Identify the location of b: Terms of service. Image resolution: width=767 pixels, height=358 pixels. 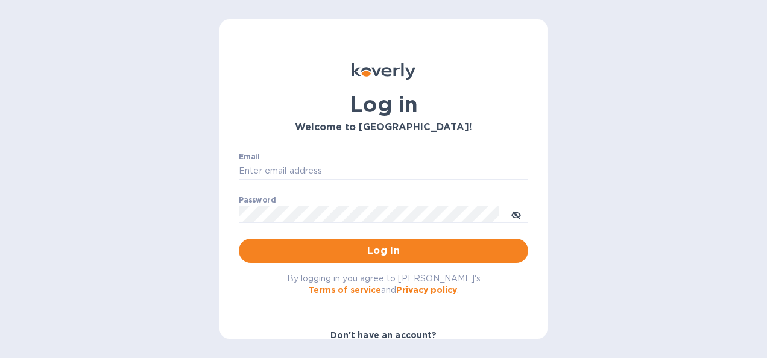
(344, 290).